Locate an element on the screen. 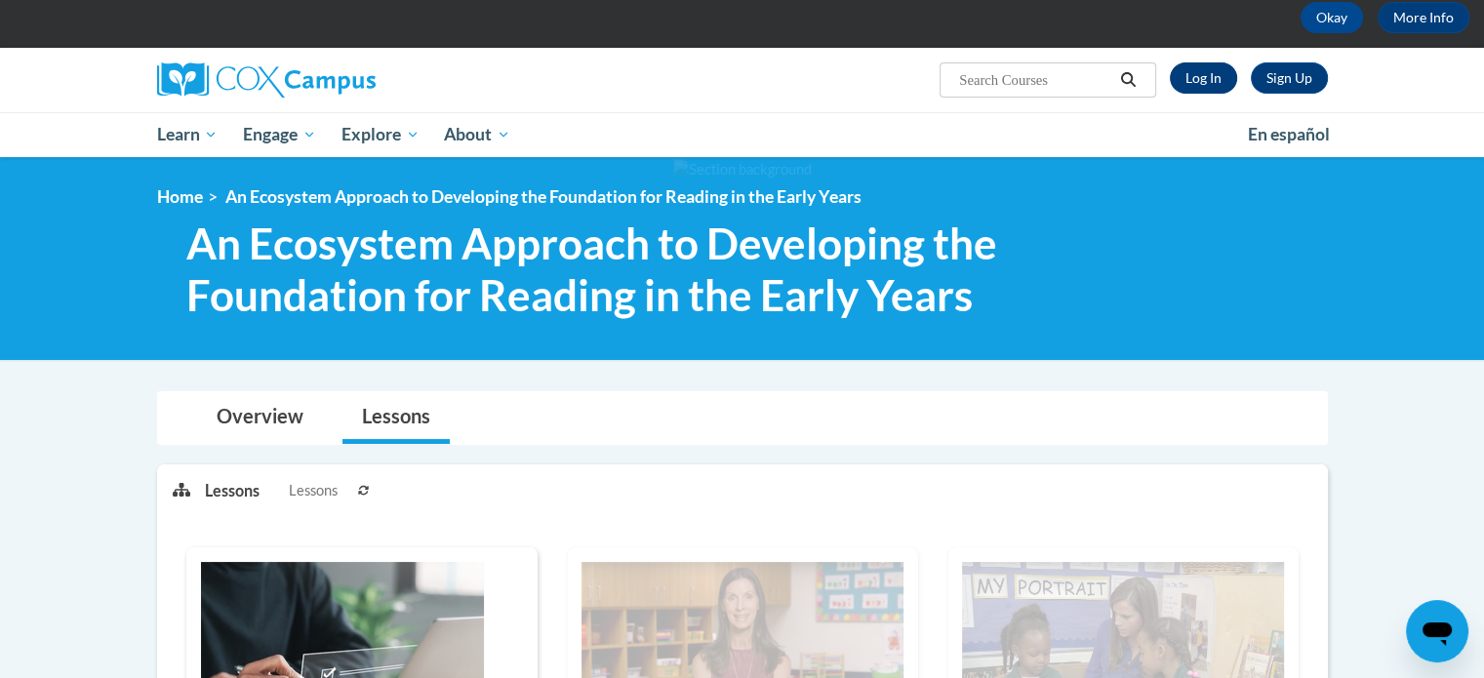 This screenshot has width=1484, height=678. a: En español is located at coordinates (1289, 135).